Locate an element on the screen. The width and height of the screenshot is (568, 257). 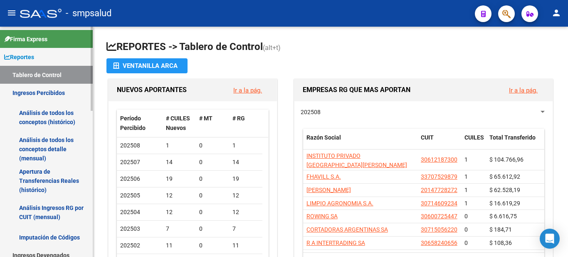
span: EMPRESAS RG QUE MAS APORTAN is located at coordinates (357, 89).